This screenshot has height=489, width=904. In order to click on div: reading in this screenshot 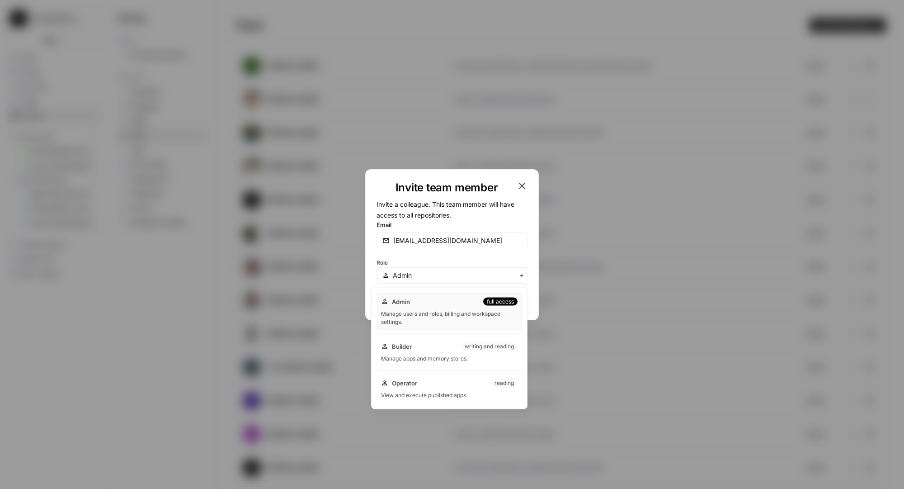, I will do `click(504, 383)`.